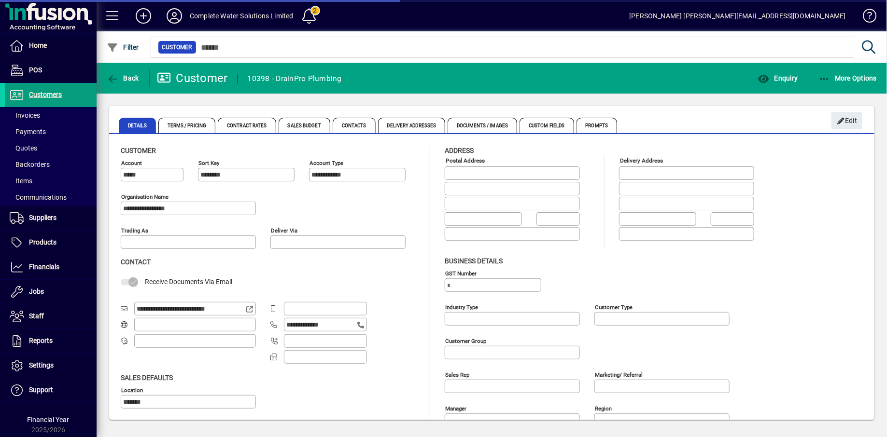  I want to click on mat-label: Region, so click(603, 408).